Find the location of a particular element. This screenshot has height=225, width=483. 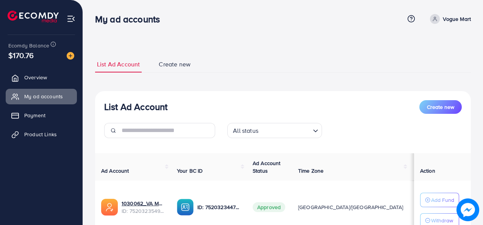

p: Add Fund is located at coordinates (443, 200).